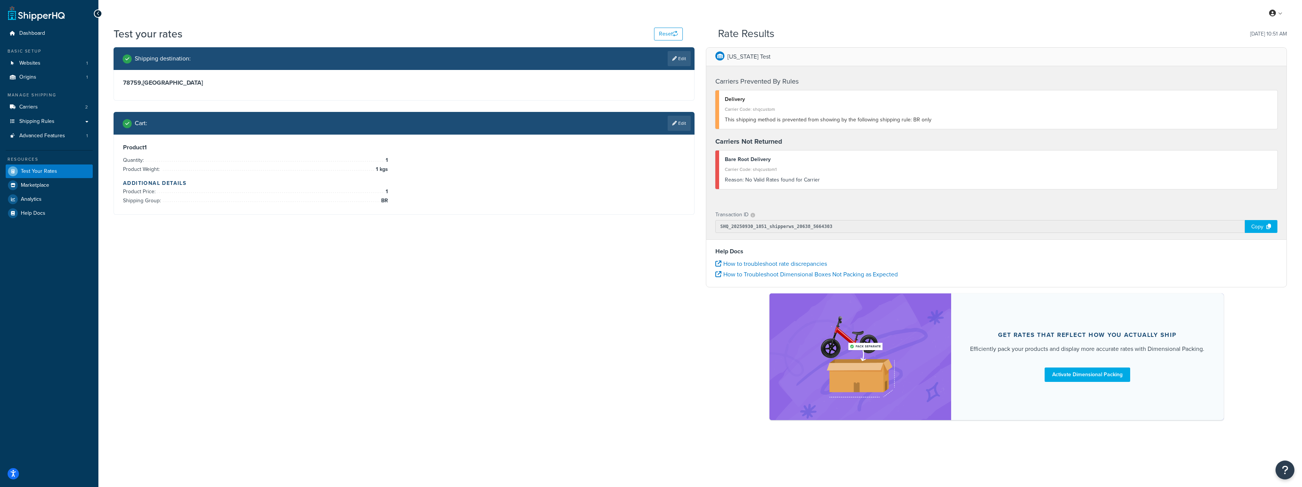 The image size is (1302, 487). What do you see at coordinates (1261, 227) in the screenshot?
I see `div: Copy` at bounding box center [1261, 227].